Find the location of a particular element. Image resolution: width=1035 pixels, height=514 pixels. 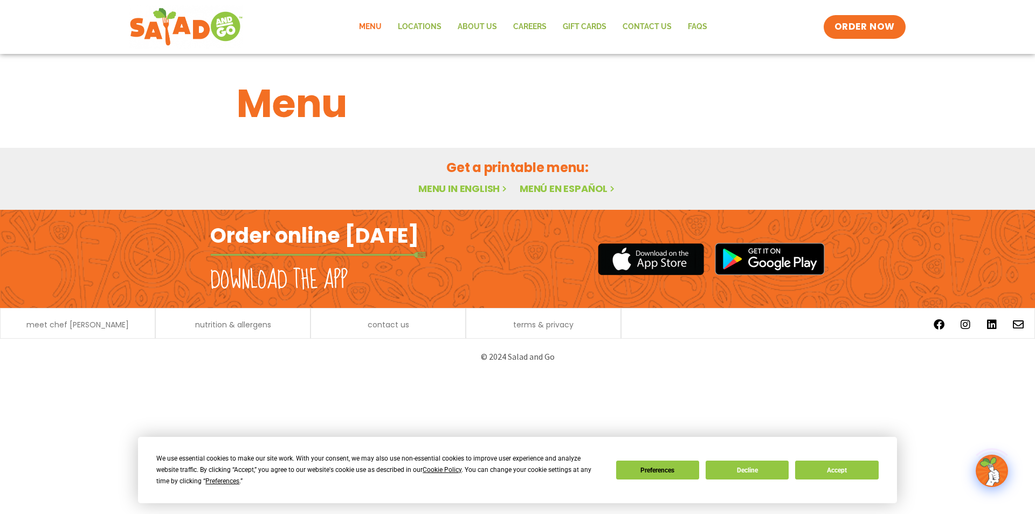

div: We use essential cookies to make our site work. With your consent, we may also use non-essential ... is located at coordinates (380, 470).